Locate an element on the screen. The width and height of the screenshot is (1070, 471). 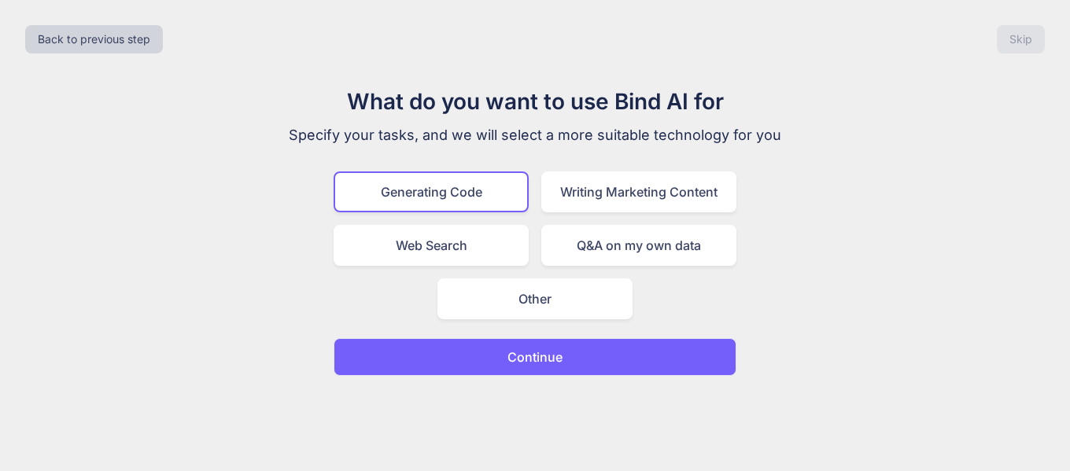
div: Generating Code is located at coordinates (431, 192).